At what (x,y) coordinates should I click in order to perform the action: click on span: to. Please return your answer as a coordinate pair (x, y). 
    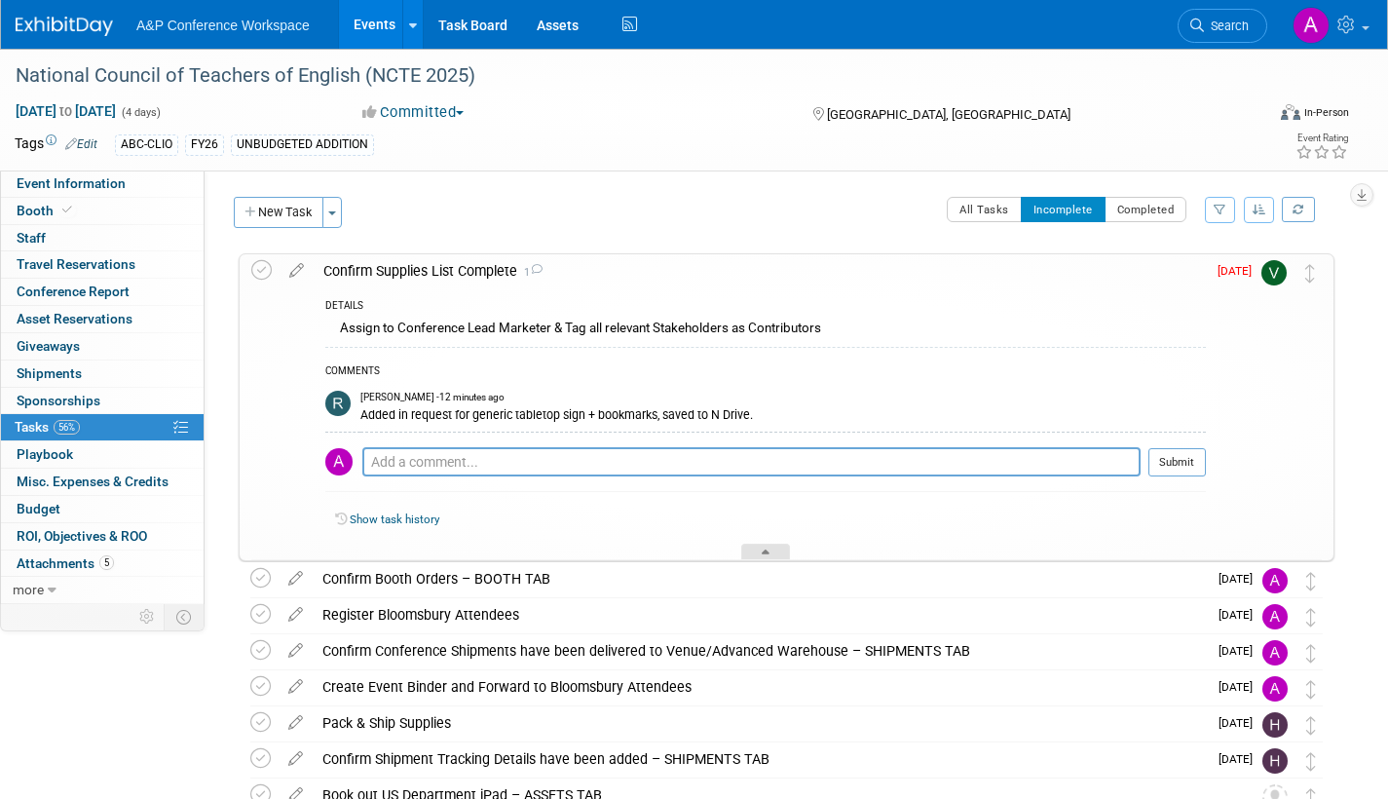
    Looking at the image, I should click on (65, 111).